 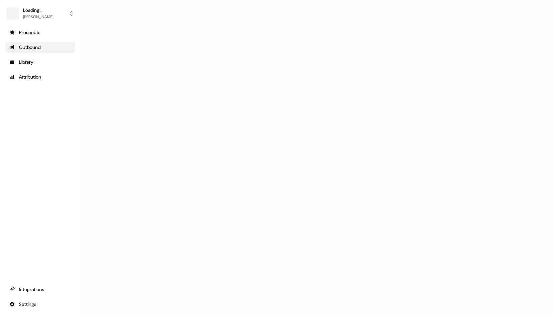 What do you see at coordinates (40, 290) in the screenshot?
I see `div: Integrations` at bounding box center [40, 290].